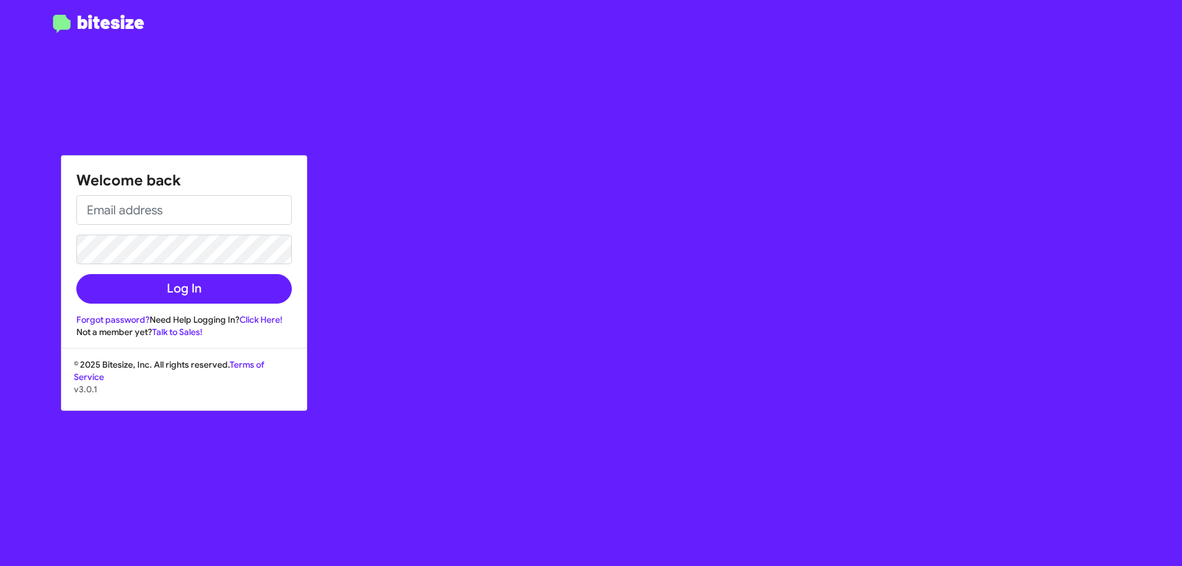  Describe the element at coordinates (184, 180) in the screenshot. I see `h1: Welcome back` at that location.